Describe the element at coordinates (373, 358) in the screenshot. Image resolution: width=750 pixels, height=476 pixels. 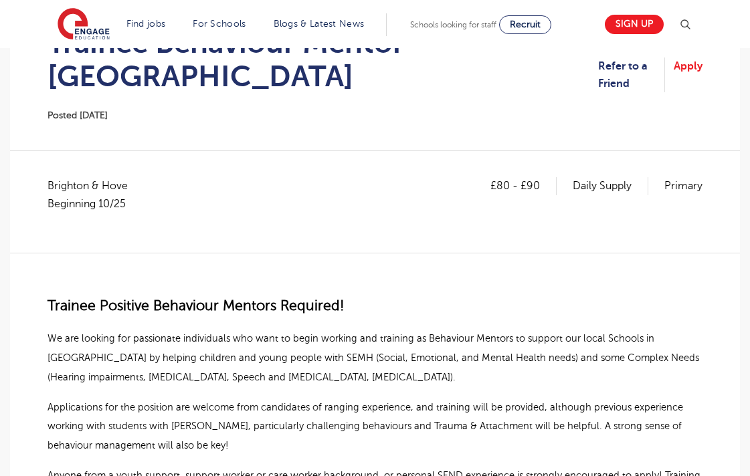
I see `span: We are looking for passionate individuals who want to begin working and training as Behaviour Men...` at that location.